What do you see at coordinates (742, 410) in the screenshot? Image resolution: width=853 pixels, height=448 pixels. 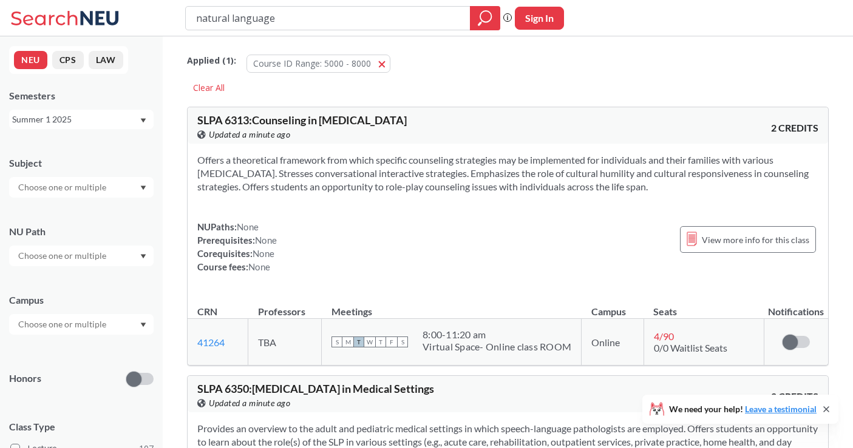 I see `span: We need your help!` at bounding box center [742, 410].